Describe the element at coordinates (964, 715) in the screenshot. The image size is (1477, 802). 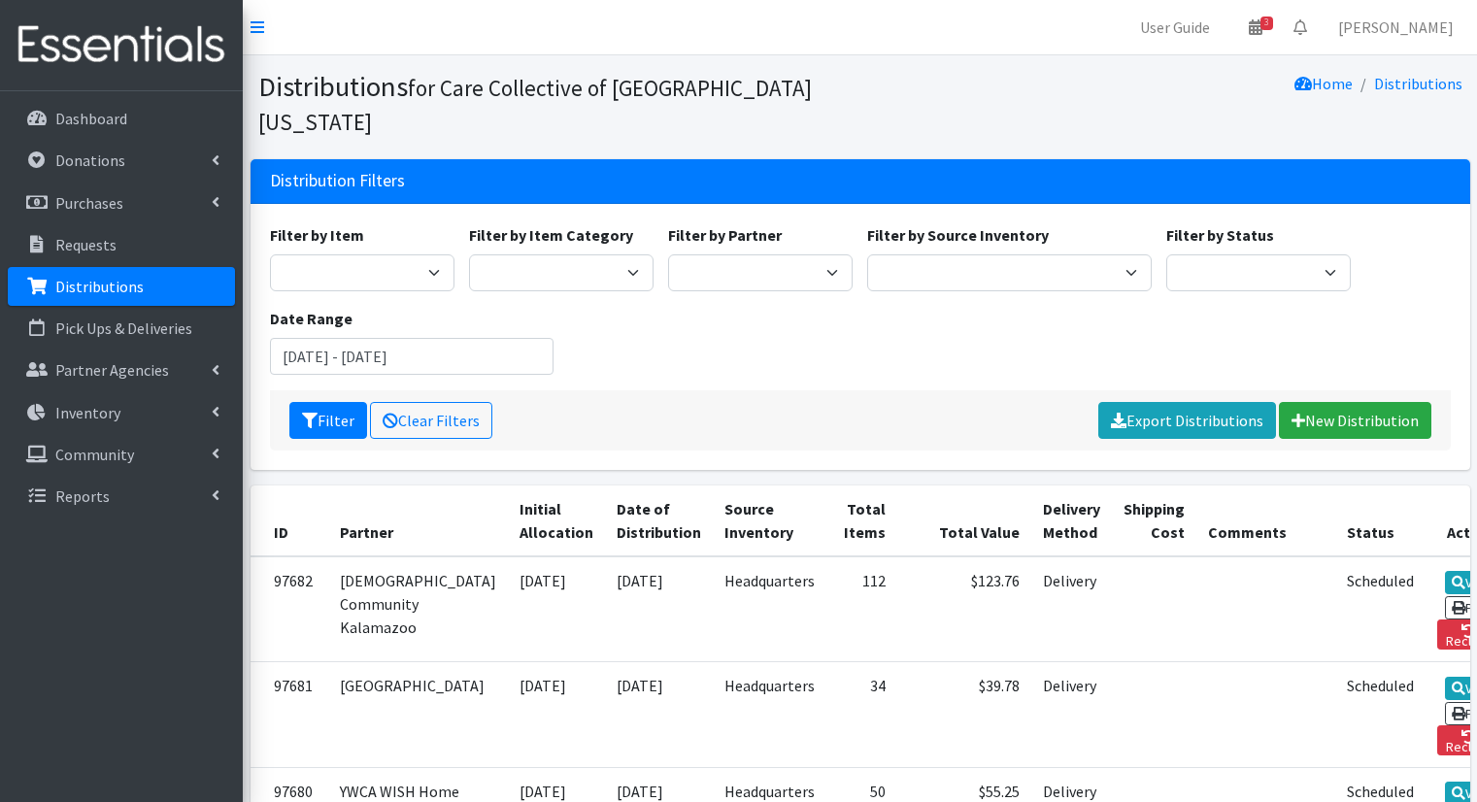
I see `td: $39.78` at that location.